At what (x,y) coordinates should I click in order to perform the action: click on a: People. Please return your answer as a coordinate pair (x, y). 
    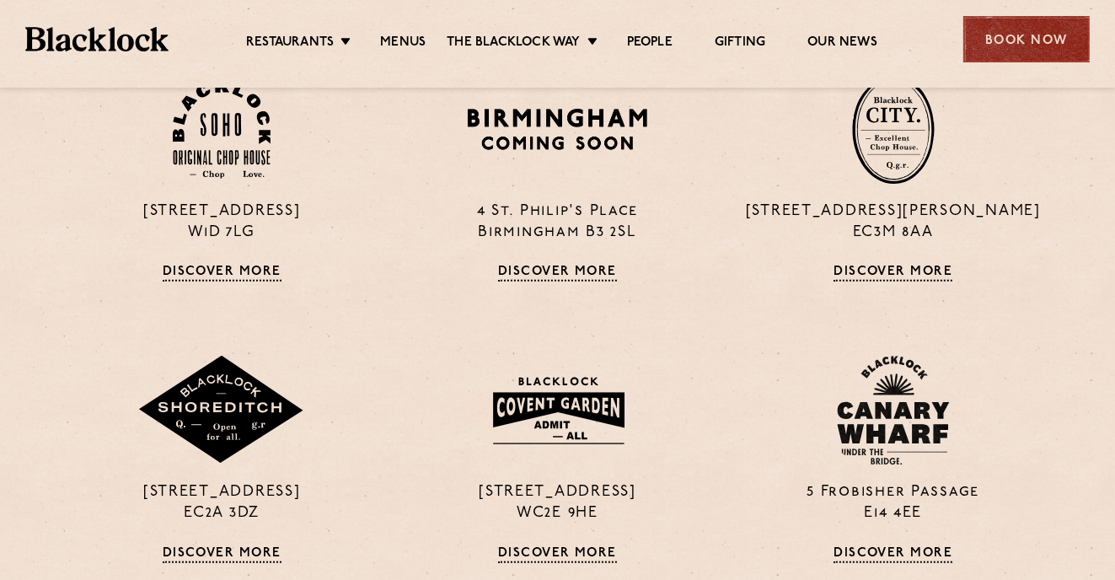
    Looking at the image, I should click on (650, 44).